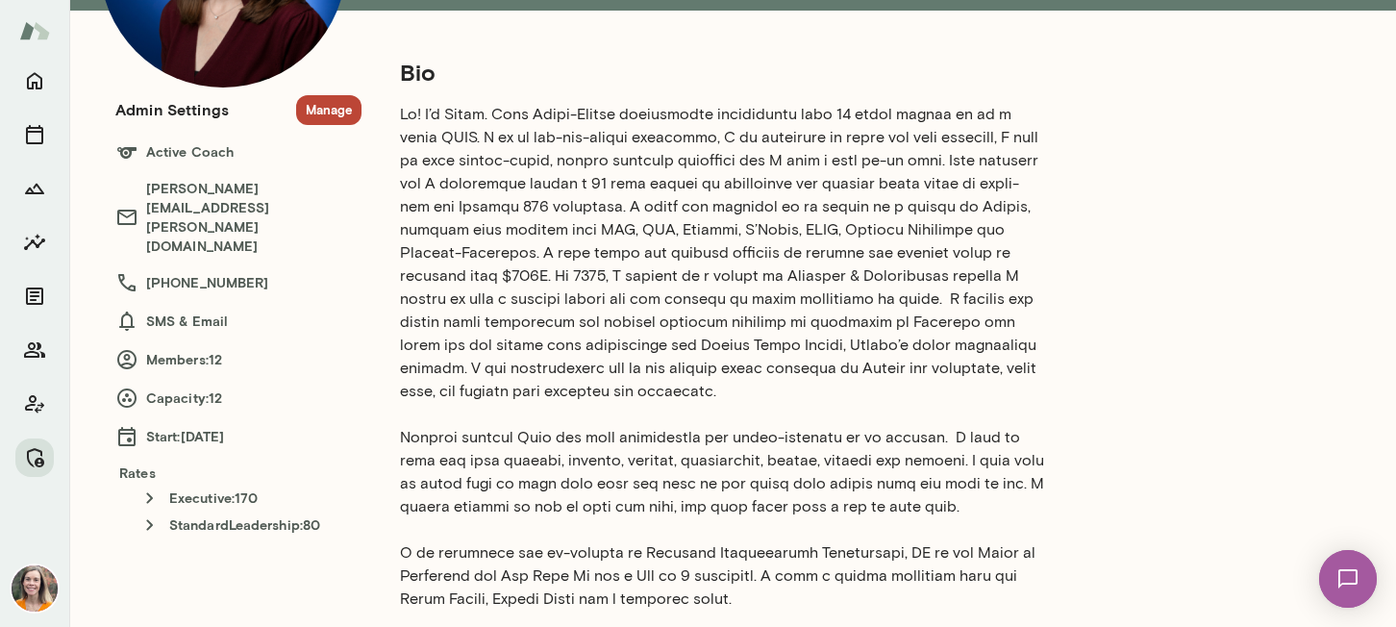  What do you see at coordinates (723, 72) in the screenshot?
I see `h5: Bio` at bounding box center [723, 72].